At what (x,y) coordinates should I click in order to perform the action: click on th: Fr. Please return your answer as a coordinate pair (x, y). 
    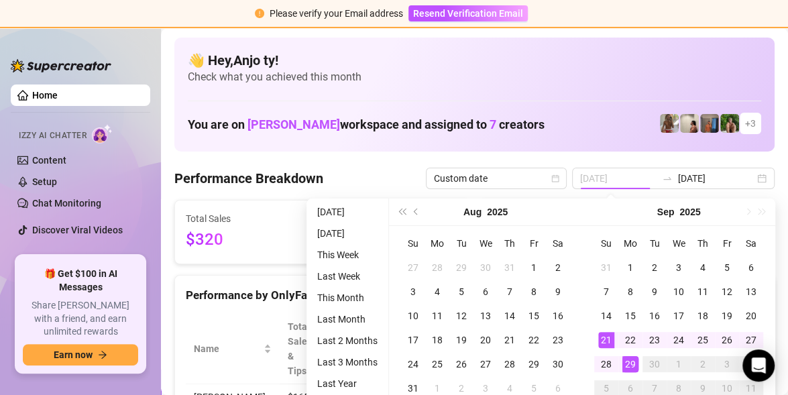
    Looking at the image, I should click on (534, 243).